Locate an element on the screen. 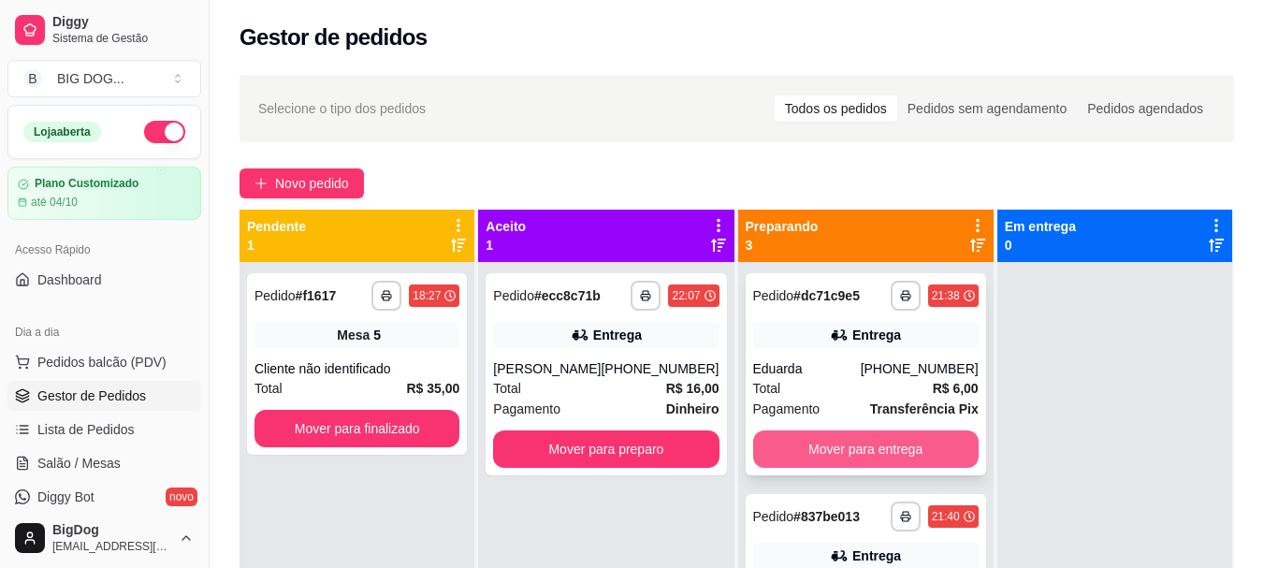 This screenshot has width=1264, height=568. div: Eduarda is located at coordinates (807, 369).